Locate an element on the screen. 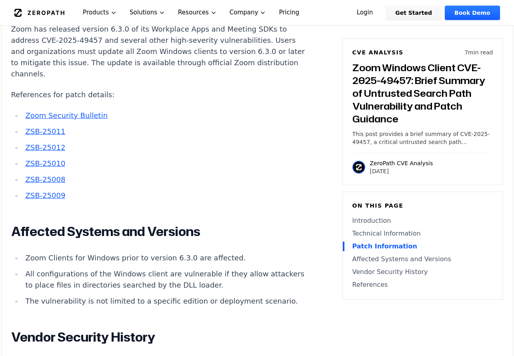 This screenshot has height=356, width=514. a: References is located at coordinates (422, 285).